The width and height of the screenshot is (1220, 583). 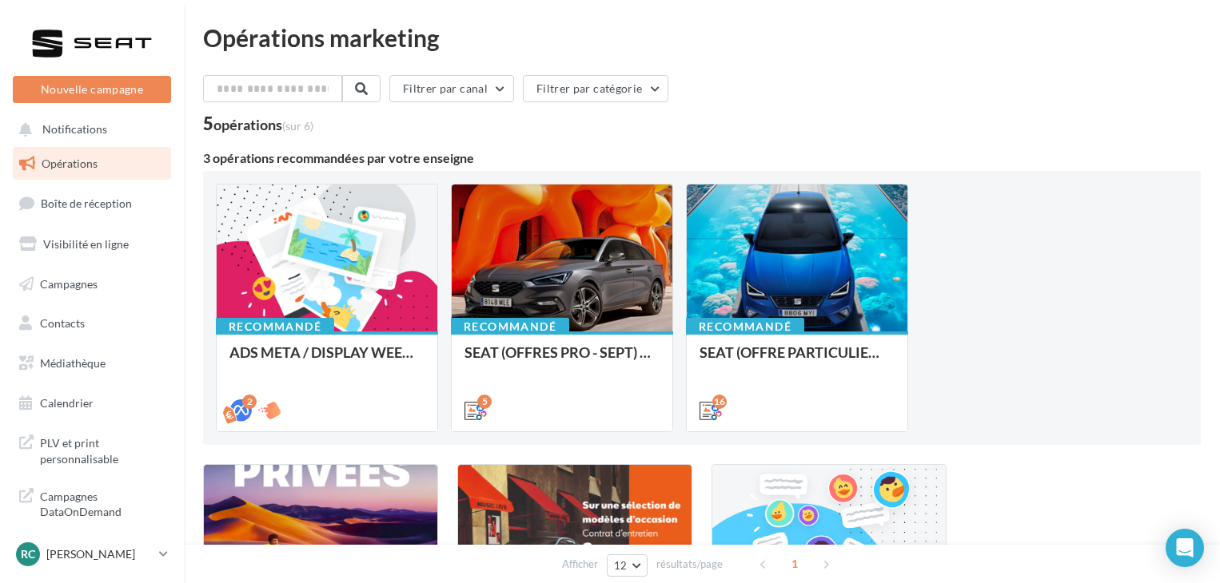 What do you see at coordinates (92, 245) in the screenshot?
I see `a: Visibilité en ligne` at bounding box center [92, 245].